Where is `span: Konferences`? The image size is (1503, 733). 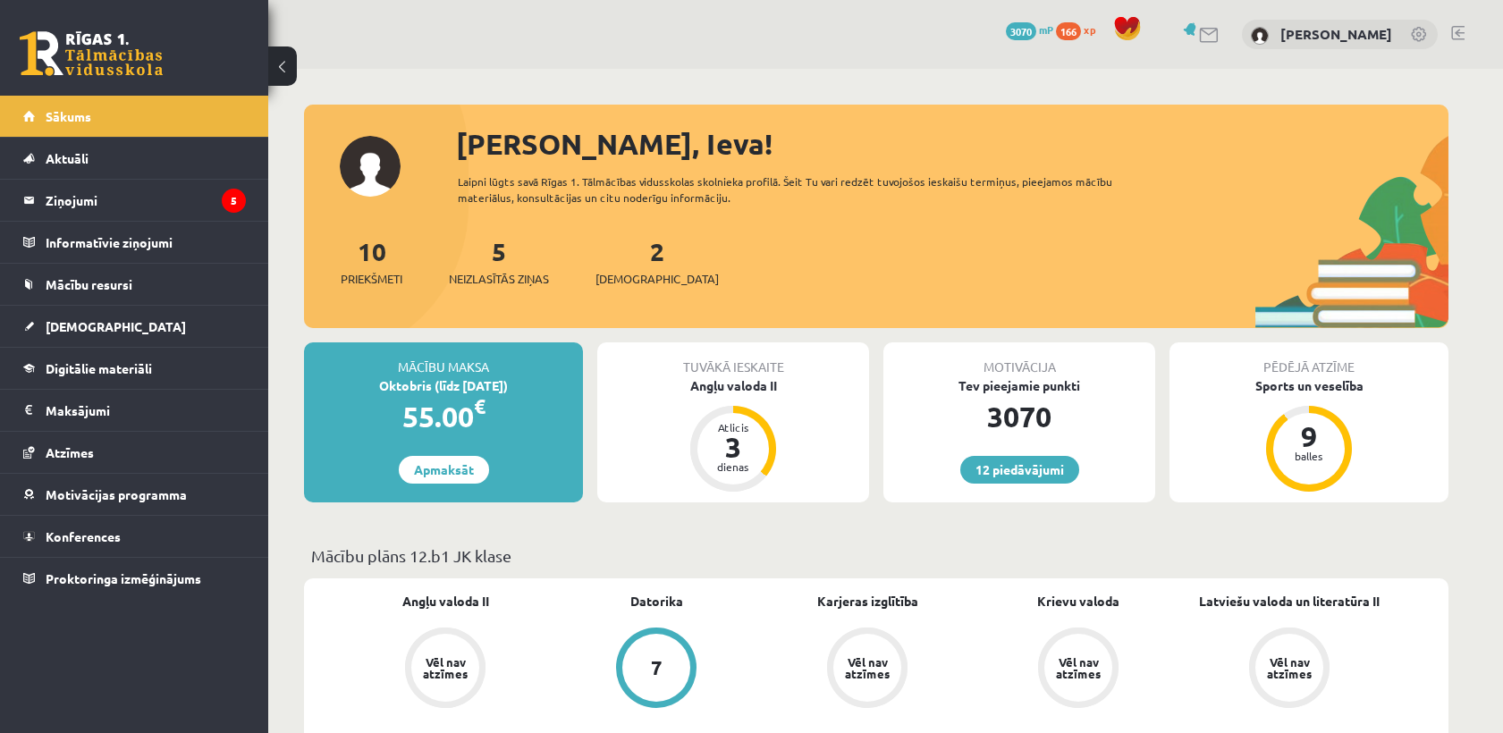 span: Konferences is located at coordinates (83, 536).